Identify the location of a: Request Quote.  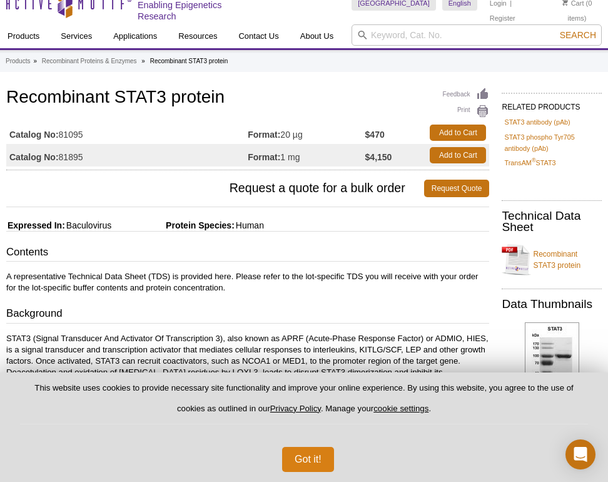
(457, 188).